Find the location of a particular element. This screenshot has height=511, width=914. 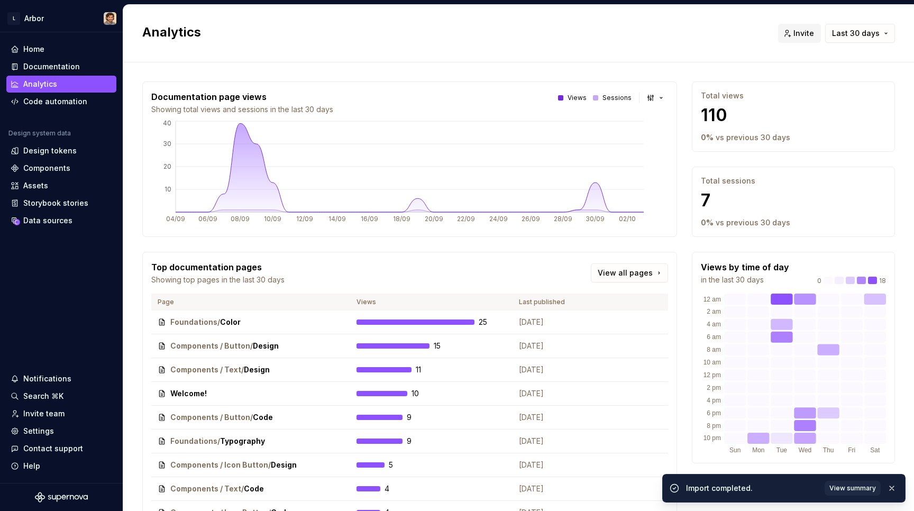

p: vs previous 30 days is located at coordinates (752, 137).